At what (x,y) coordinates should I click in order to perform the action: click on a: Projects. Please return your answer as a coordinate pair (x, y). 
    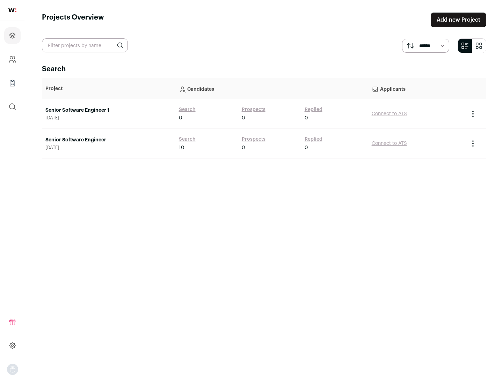
    Looking at the image, I should click on (12, 36).